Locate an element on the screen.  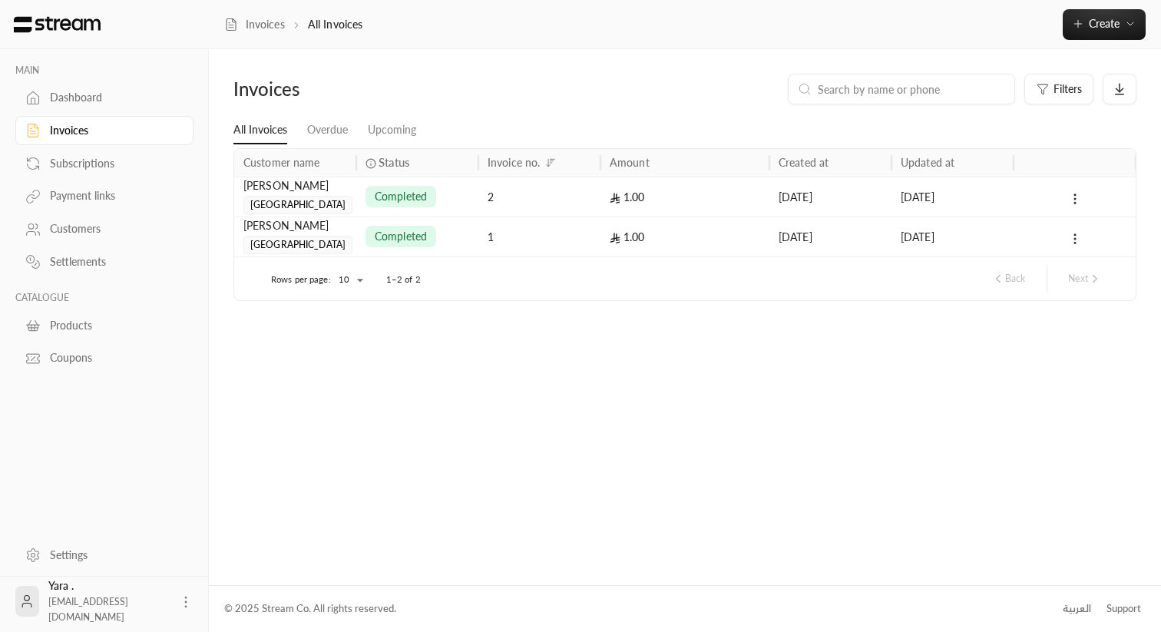
div: Yara . is located at coordinates (108, 601).